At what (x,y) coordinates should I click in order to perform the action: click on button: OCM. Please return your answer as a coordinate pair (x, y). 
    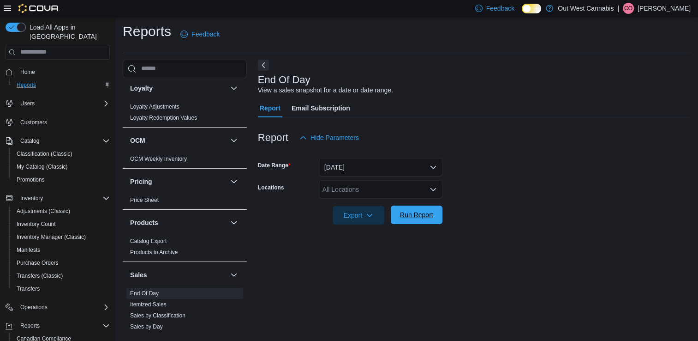
    Looking at the image, I should click on (234, 140).